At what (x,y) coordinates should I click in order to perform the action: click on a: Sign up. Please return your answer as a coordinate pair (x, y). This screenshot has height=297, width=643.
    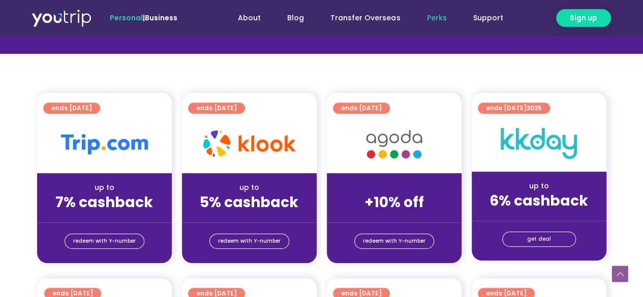
    Looking at the image, I should click on (583, 18).